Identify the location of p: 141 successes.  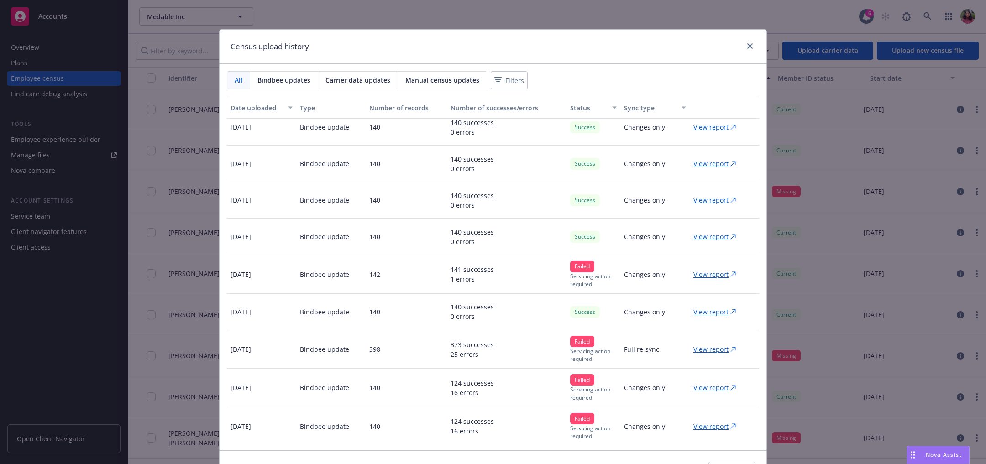
(472, 269).